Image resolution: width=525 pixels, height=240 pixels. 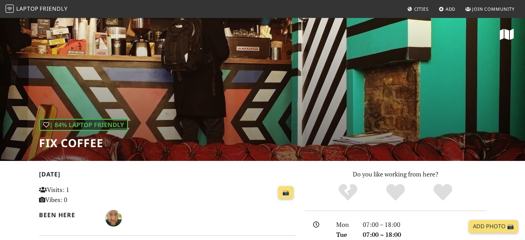 What do you see at coordinates (422, 9) in the screenshot?
I see `span: Cities` at bounding box center [422, 9].